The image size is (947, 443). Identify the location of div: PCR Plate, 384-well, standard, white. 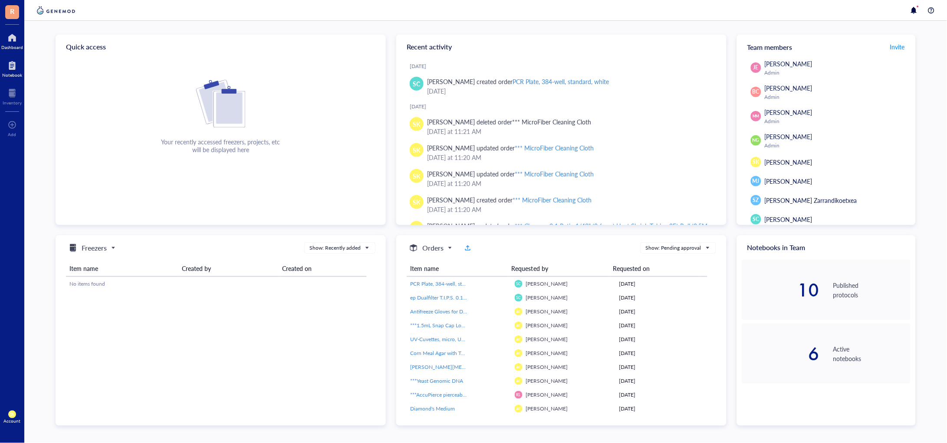
(561, 82).